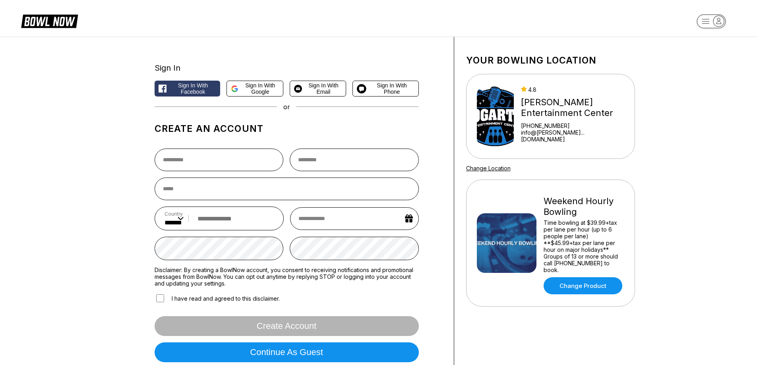  Describe the element at coordinates (550, 60) in the screenshot. I see `h1: Your bowling location` at that location.